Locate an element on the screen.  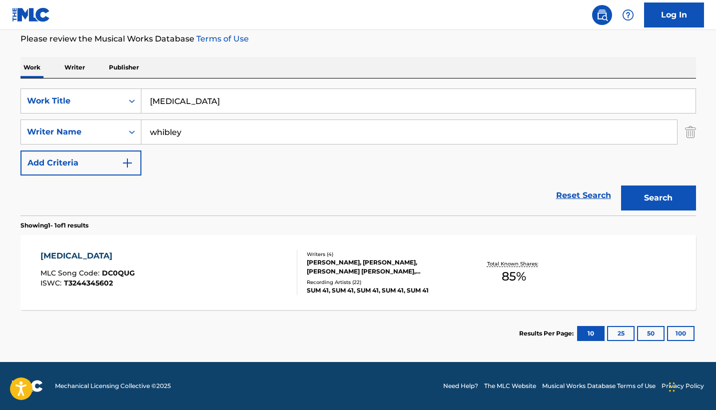
img: help is located at coordinates (628, 15).